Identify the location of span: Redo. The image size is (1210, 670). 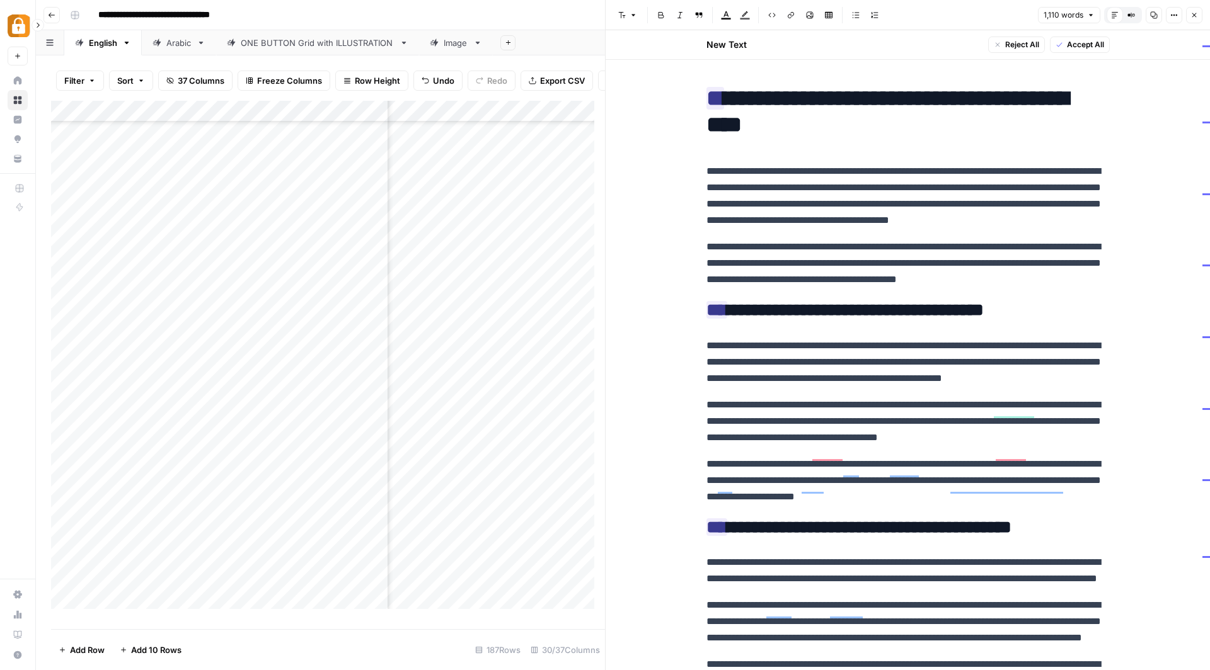
(497, 81).